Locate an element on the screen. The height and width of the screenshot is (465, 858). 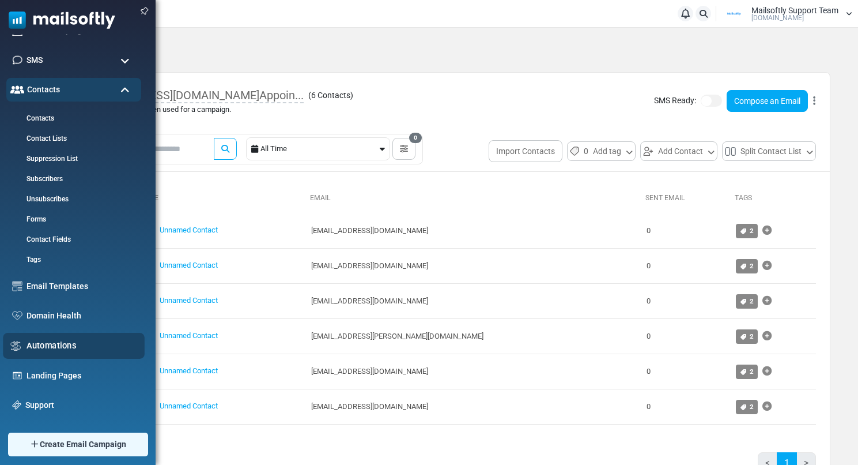
button: 0Add tag is located at coordinates (601, 151).